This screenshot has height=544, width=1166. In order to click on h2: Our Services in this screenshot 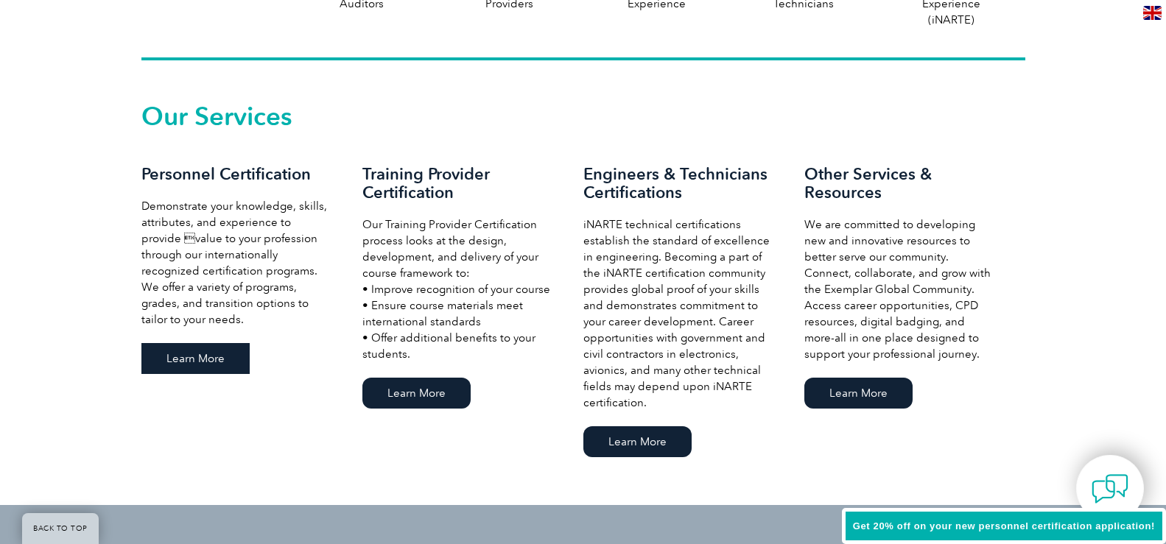, I will do `click(583, 116)`.